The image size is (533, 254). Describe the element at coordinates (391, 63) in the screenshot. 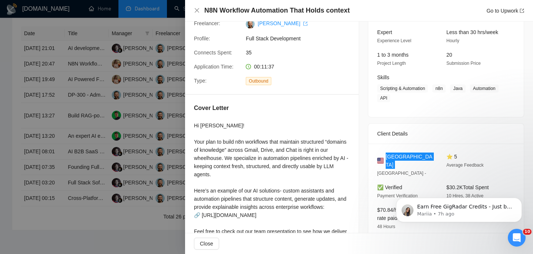

I see `span: Project Length` at that location.